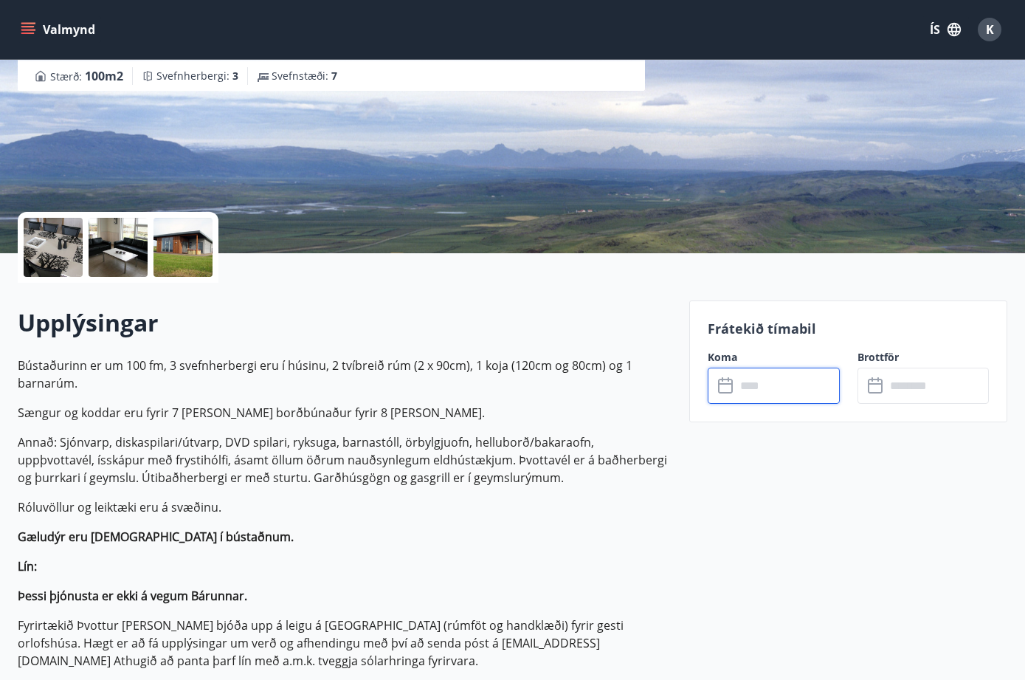 The image size is (1025, 680). Describe the element at coordinates (923, 357) in the screenshot. I see `label: Brottför` at that location.